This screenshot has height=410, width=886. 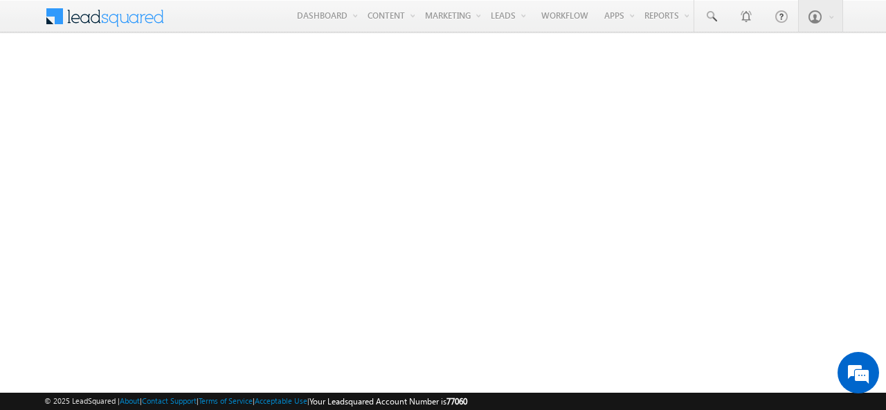 What do you see at coordinates (169, 401) in the screenshot?
I see `a: Contact Support` at bounding box center [169, 401].